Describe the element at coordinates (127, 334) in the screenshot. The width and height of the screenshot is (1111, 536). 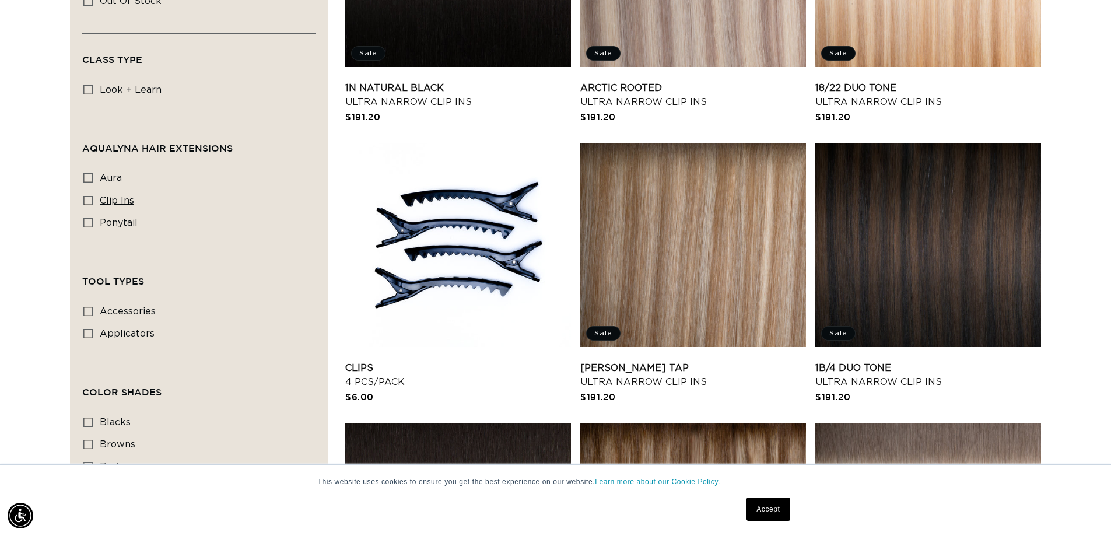
I see `span: applicators` at that location.